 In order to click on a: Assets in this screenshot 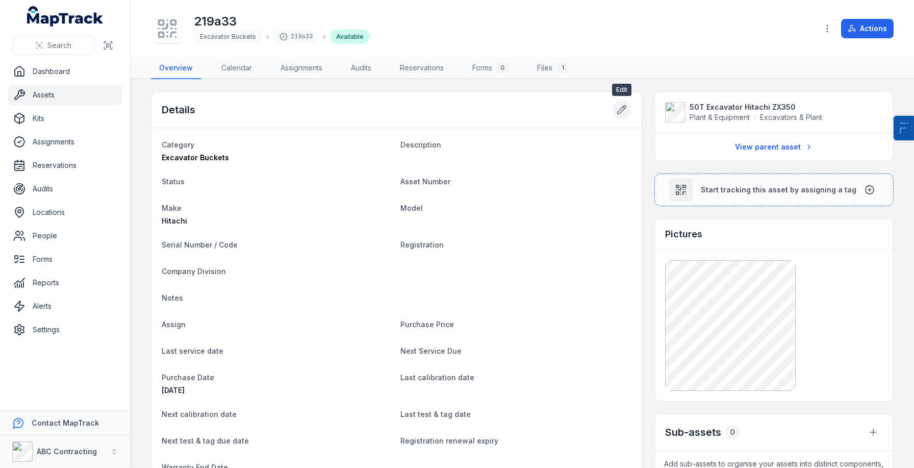, I will do `click(65, 95)`.